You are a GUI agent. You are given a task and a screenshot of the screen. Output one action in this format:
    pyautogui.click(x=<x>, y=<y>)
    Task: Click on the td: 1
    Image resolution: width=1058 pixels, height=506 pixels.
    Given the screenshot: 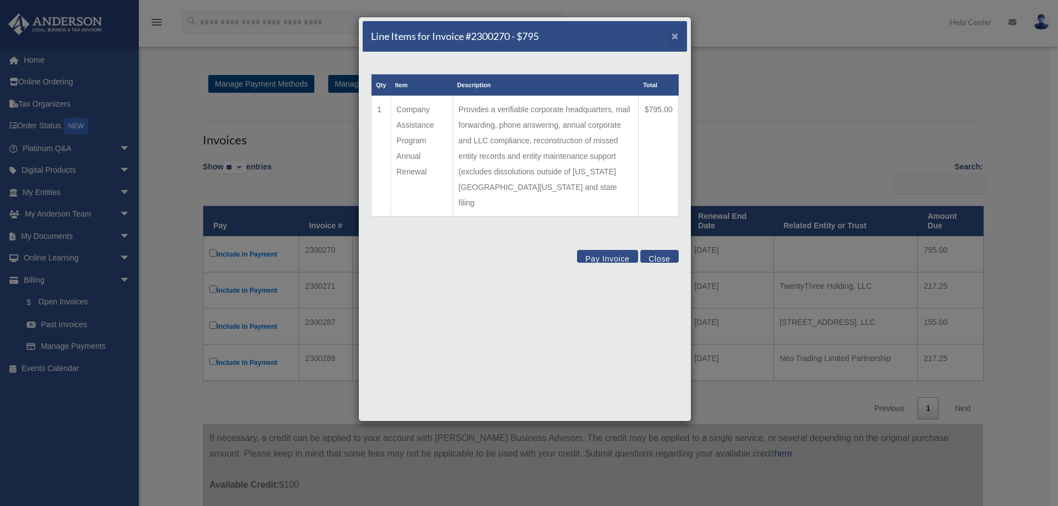 What is the action you would take?
    pyautogui.click(x=381, y=157)
    